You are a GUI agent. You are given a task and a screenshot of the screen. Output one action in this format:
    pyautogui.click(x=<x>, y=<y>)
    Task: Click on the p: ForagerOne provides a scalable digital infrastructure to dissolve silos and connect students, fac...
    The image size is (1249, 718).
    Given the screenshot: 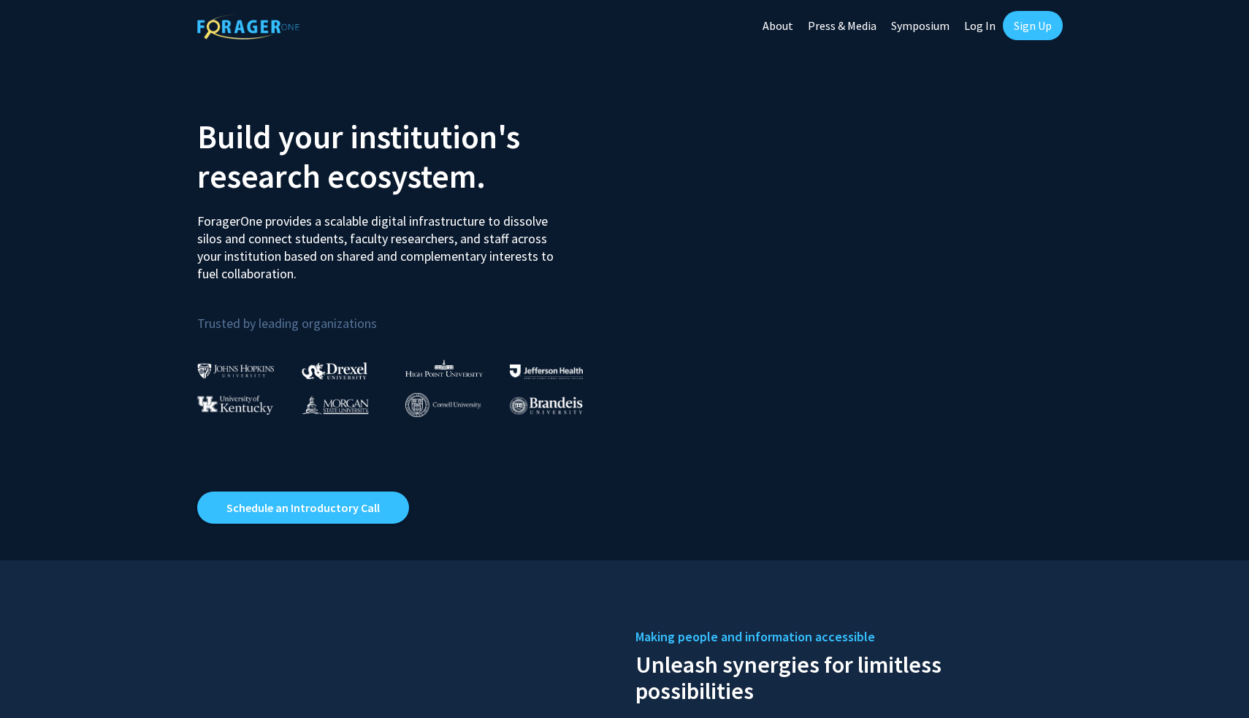 What is the action you would take?
    pyautogui.click(x=380, y=242)
    